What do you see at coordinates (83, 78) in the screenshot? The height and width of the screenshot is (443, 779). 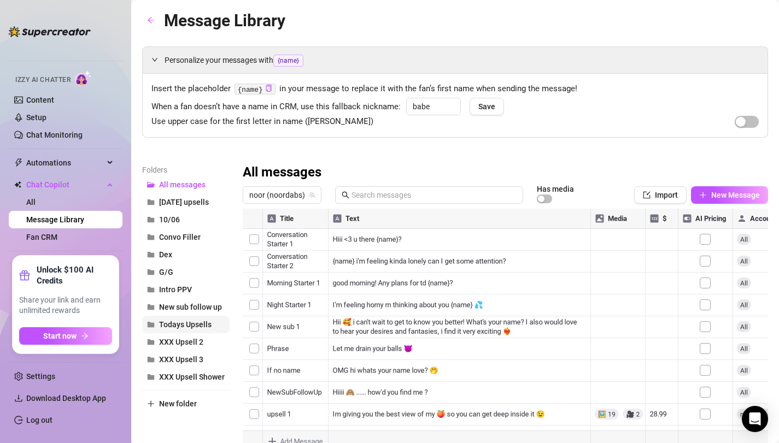 I see `img: AI Chatter` at bounding box center [83, 78].